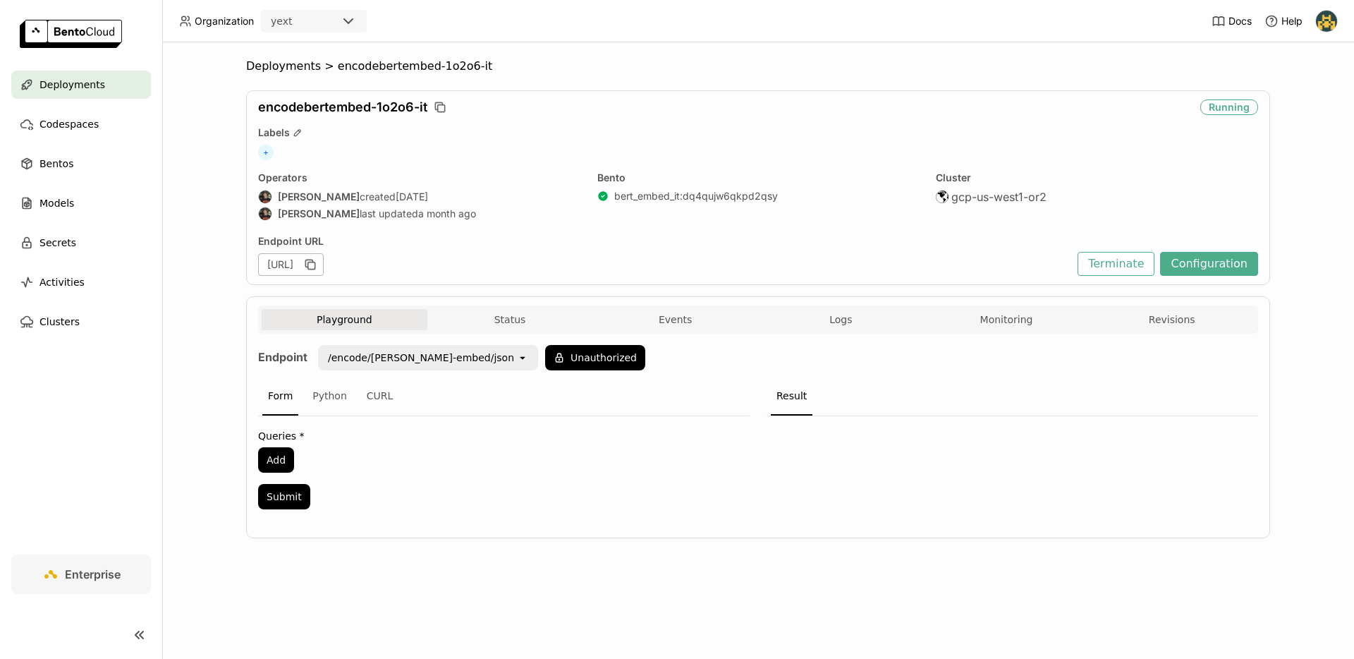 This screenshot has width=1354, height=659. I want to click on a: Deployments, so click(81, 85).